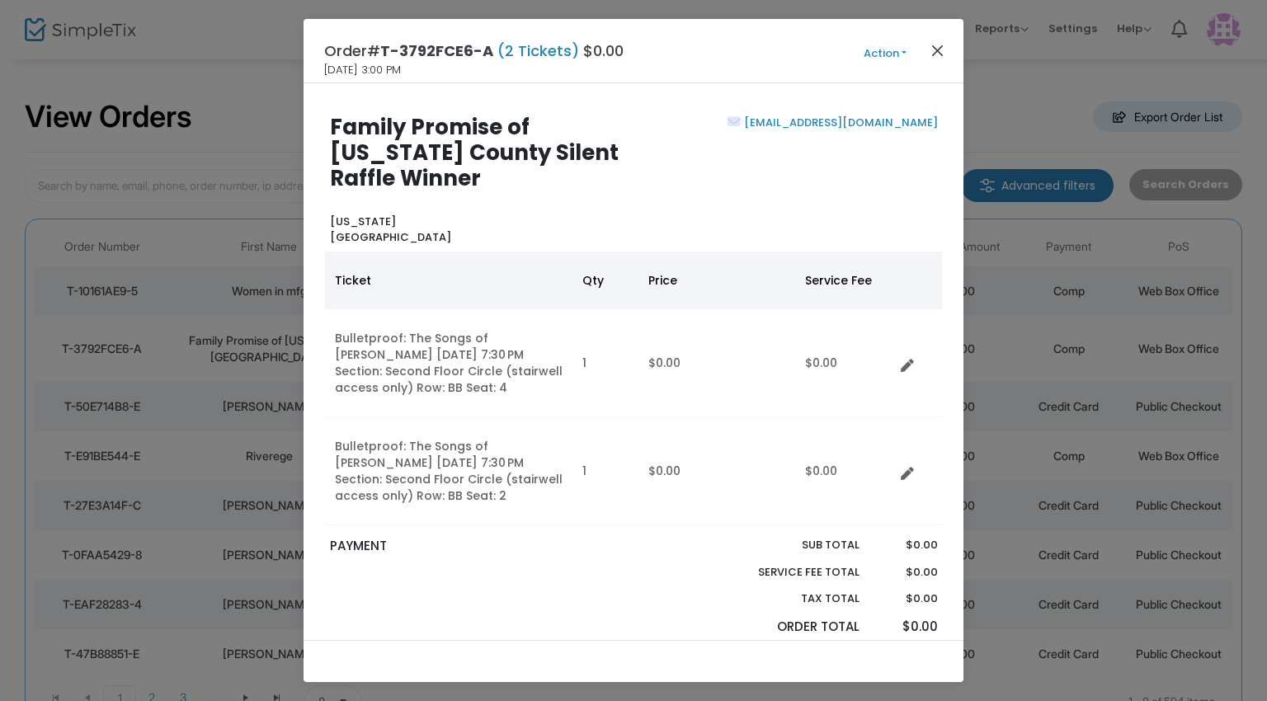 The width and height of the screenshot is (1267, 701). What do you see at coordinates (449, 281) in the screenshot?
I see `th: Ticket` at bounding box center [449, 281].